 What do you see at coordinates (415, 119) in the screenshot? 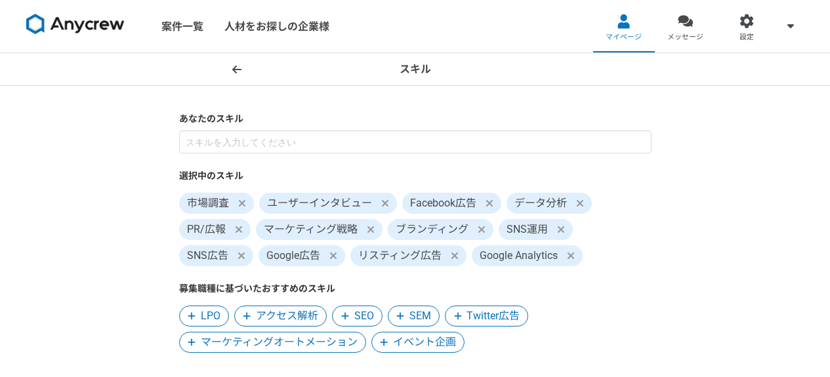
I see `label: あなたのスキル` at bounding box center [415, 119].